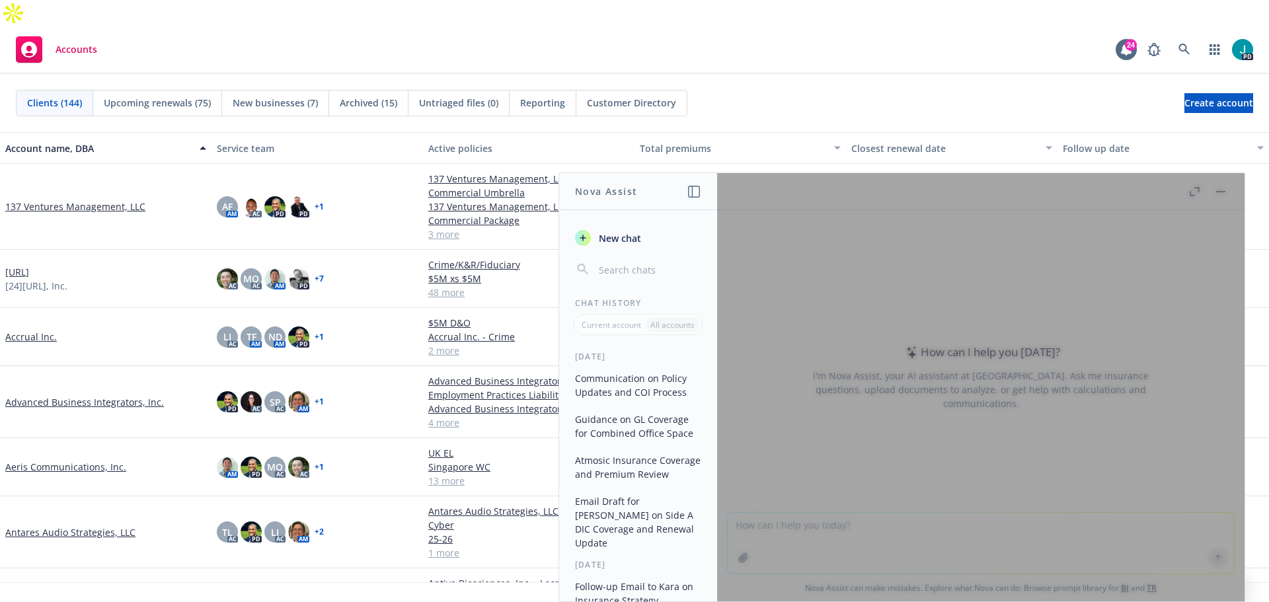 This screenshot has height=602, width=1269. Describe the element at coordinates (65, 467) in the screenshot. I see `a: Aeris Communications, Inc.` at that location.